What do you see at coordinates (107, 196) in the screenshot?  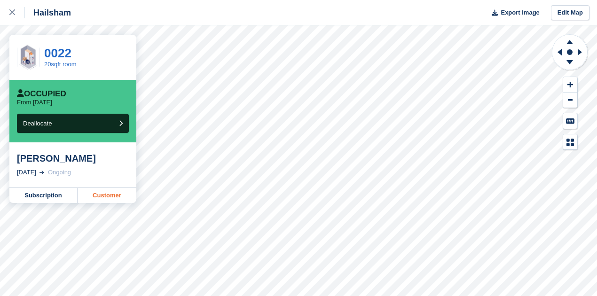 I see `a: Customer` at bounding box center [107, 196].